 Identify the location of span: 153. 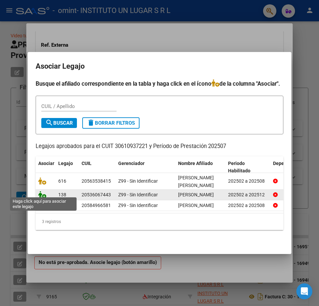
(62, 205).